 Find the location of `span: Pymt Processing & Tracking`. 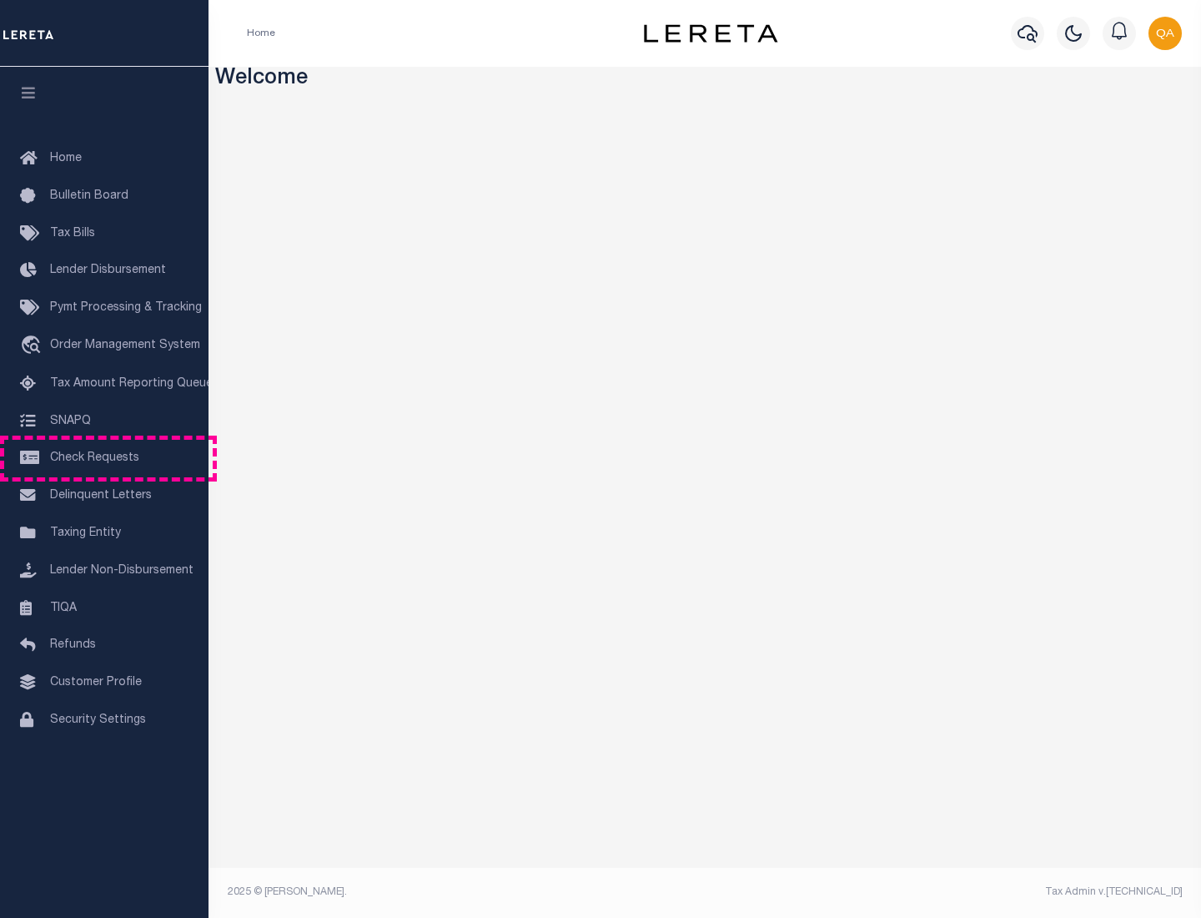

span: Pymt Processing & Tracking is located at coordinates (126, 308).